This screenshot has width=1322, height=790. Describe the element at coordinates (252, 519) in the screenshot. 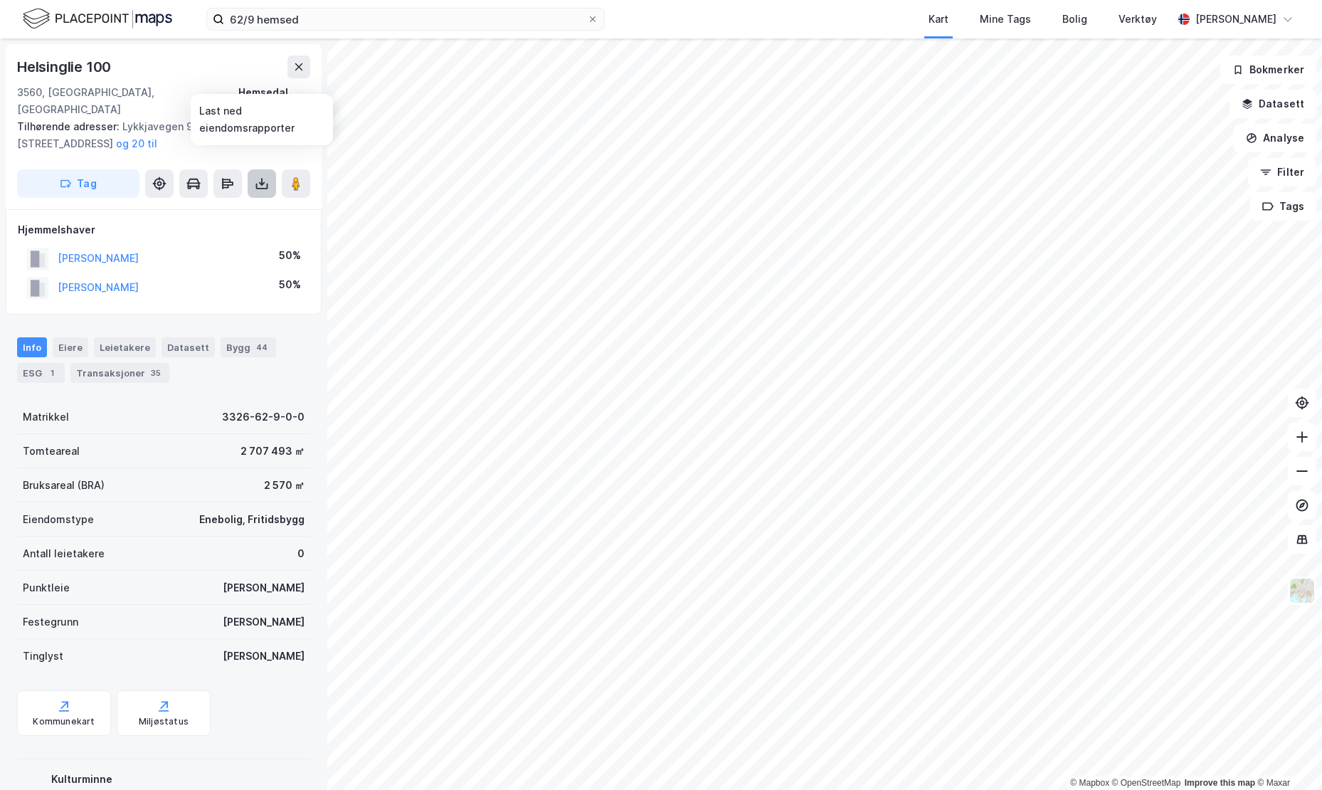

I see `div: Enebolig, Fritidsbygg` at that location.